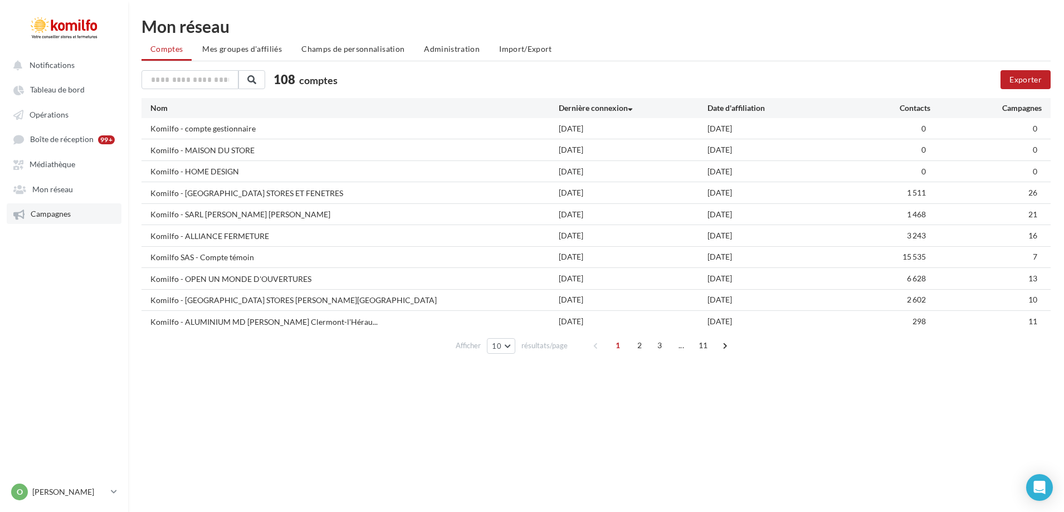 This screenshot has width=1064, height=512. I want to click on a: Médiathèque, so click(64, 164).